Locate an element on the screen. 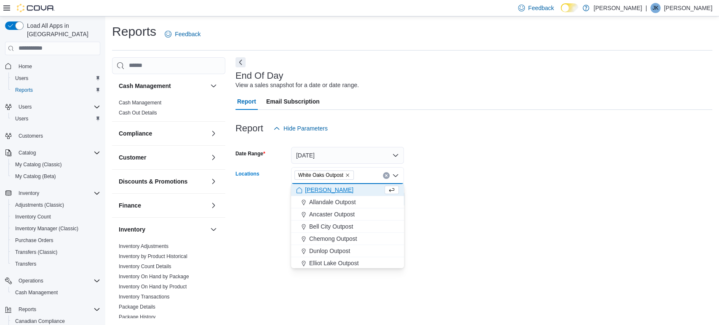  span: Dark Mode is located at coordinates (561, 12).